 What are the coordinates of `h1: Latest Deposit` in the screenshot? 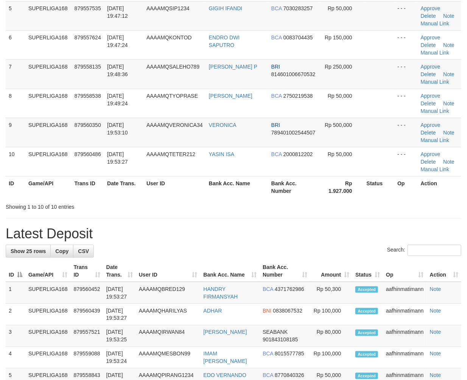 It's located at (234, 234).